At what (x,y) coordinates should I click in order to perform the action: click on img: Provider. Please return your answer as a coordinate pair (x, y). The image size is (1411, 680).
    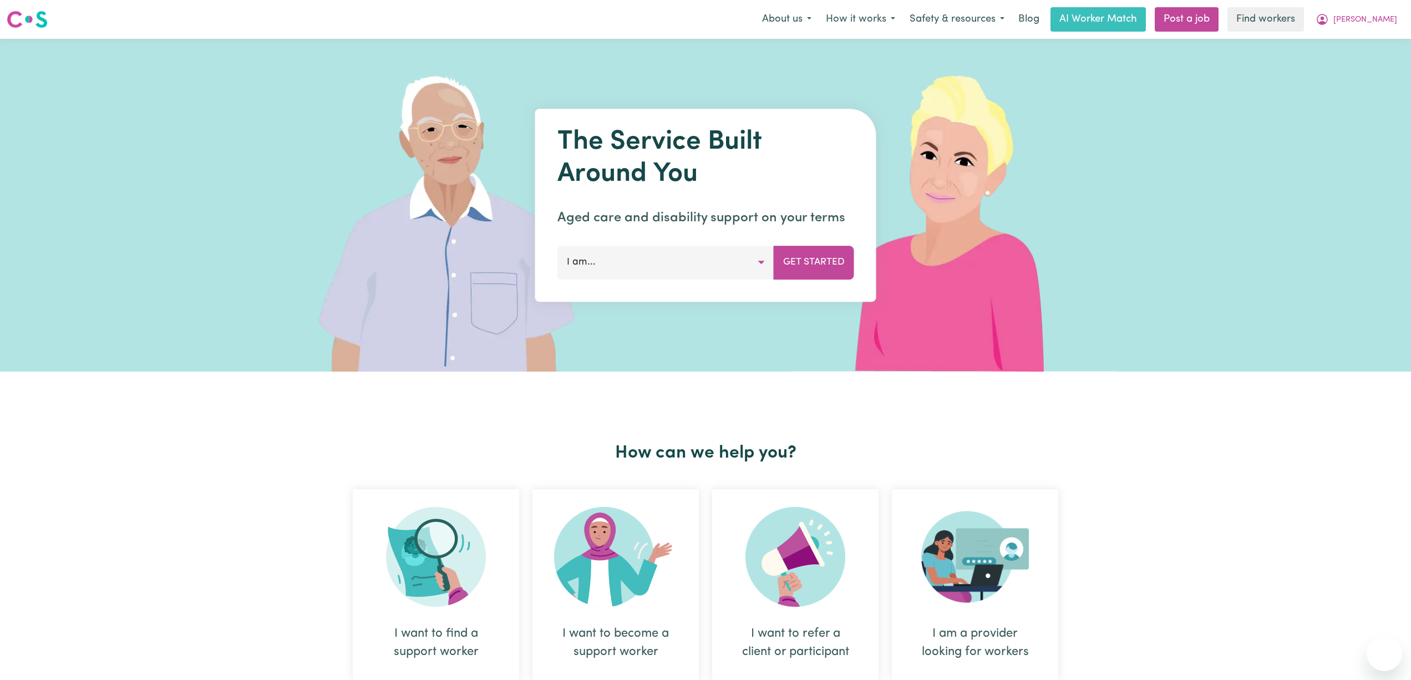
    Looking at the image, I should click on (975, 557).